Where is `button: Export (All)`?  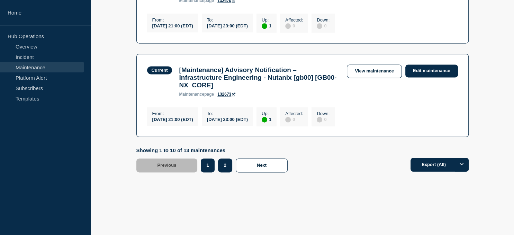 button: Export (All) is located at coordinates (440, 165).